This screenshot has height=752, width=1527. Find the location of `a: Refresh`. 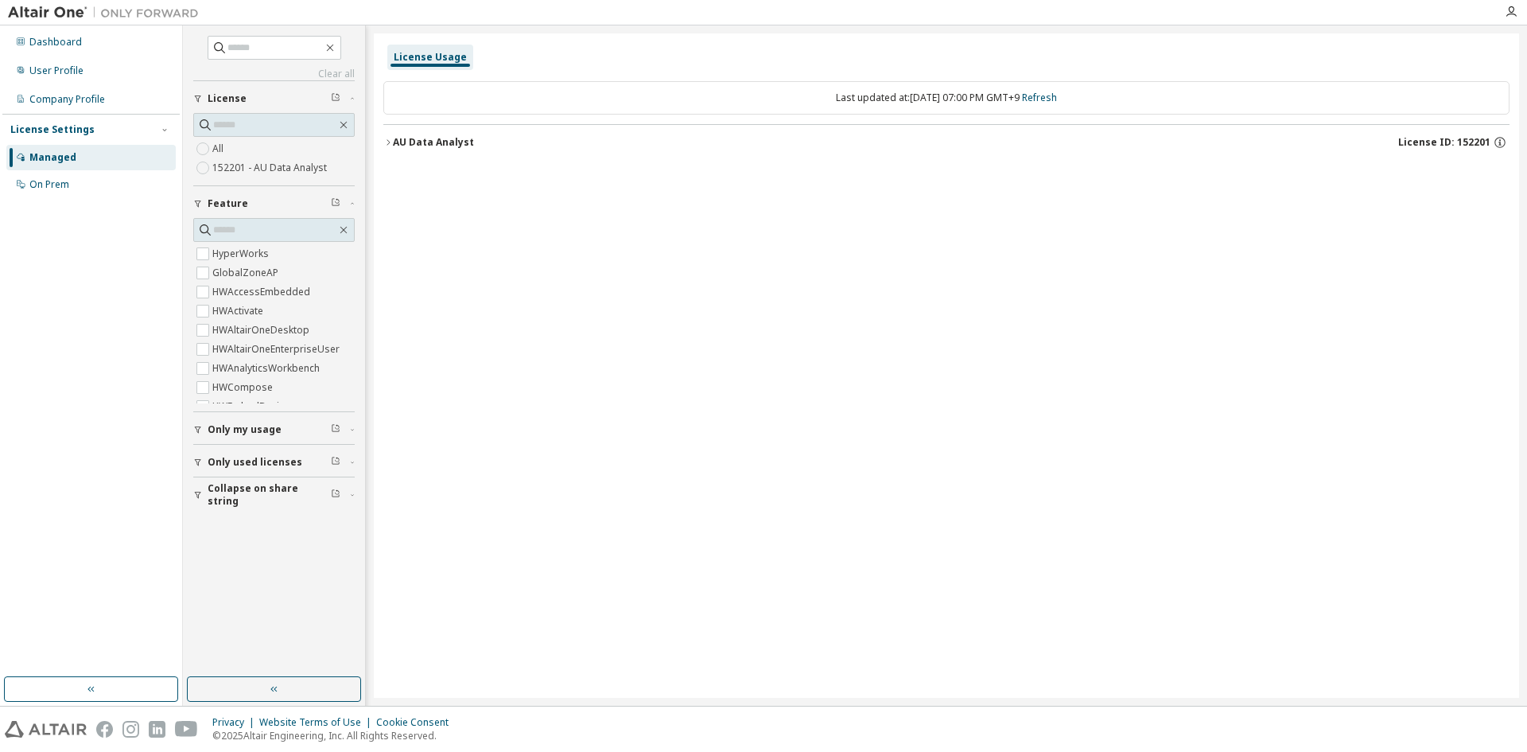

a: Refresh is located at coordinates (1039, 97).